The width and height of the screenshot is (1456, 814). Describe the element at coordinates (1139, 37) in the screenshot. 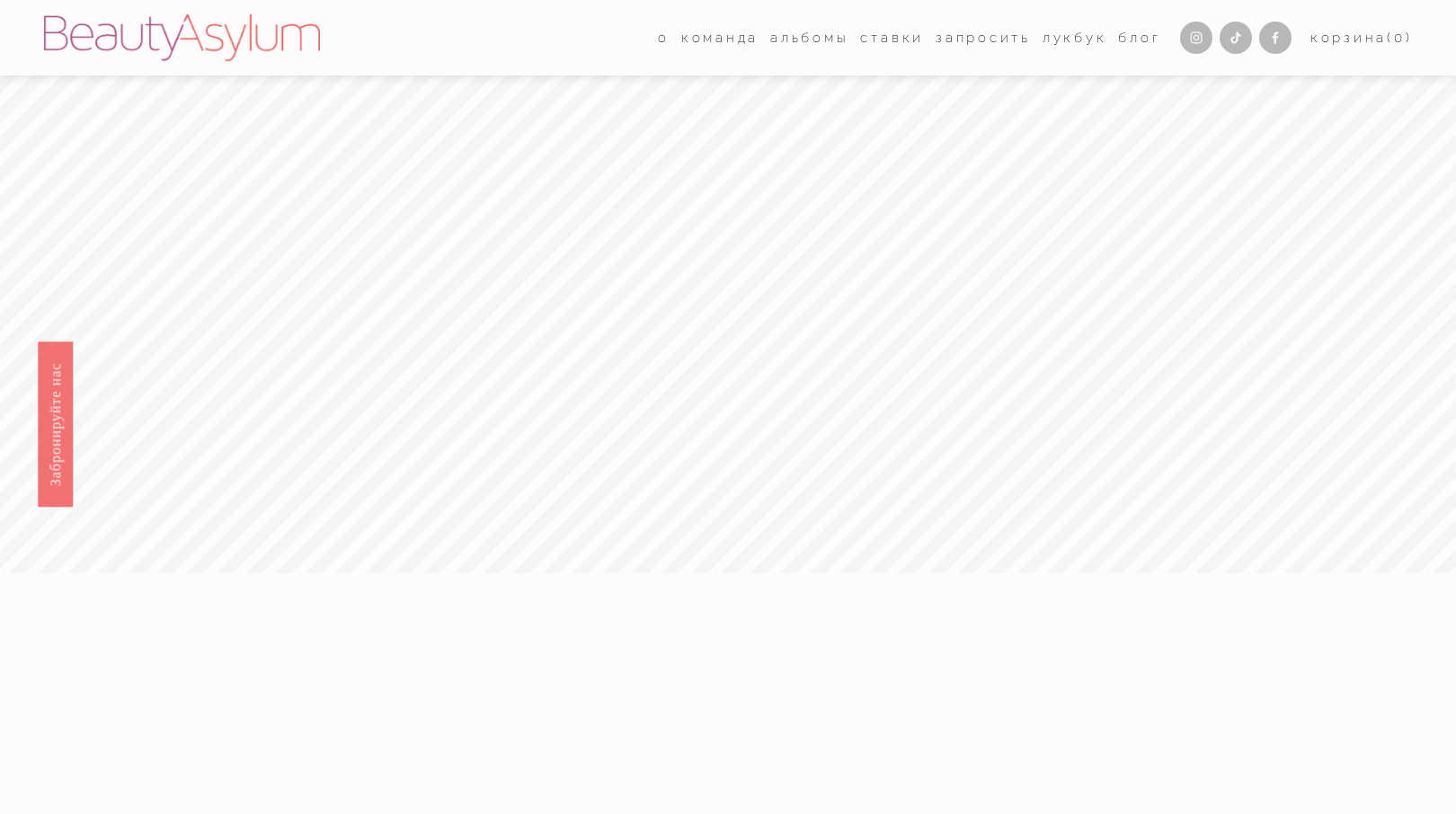

I see `a: Блог` at that location.